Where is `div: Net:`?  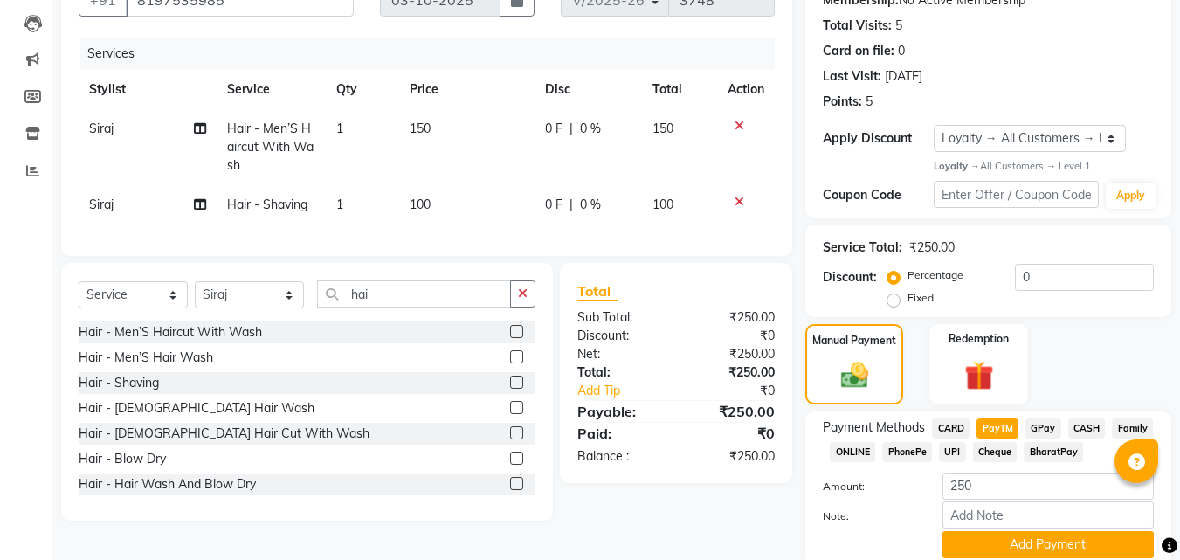
div: Net: is located at coordinates (620, 354).